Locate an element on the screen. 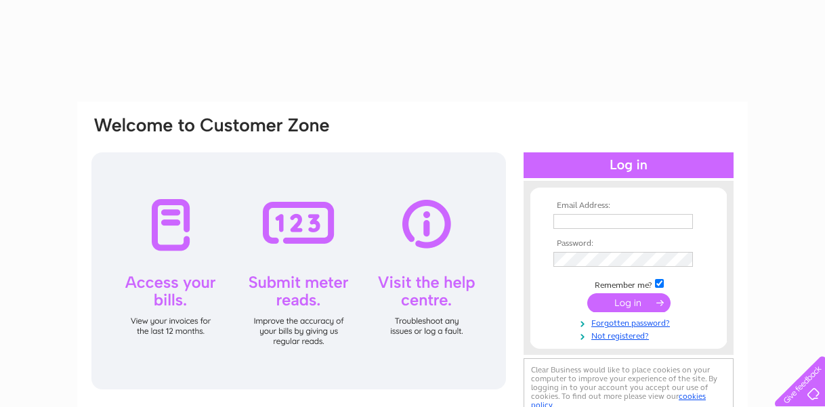  input: Submit is located at coordinates (629, 303).